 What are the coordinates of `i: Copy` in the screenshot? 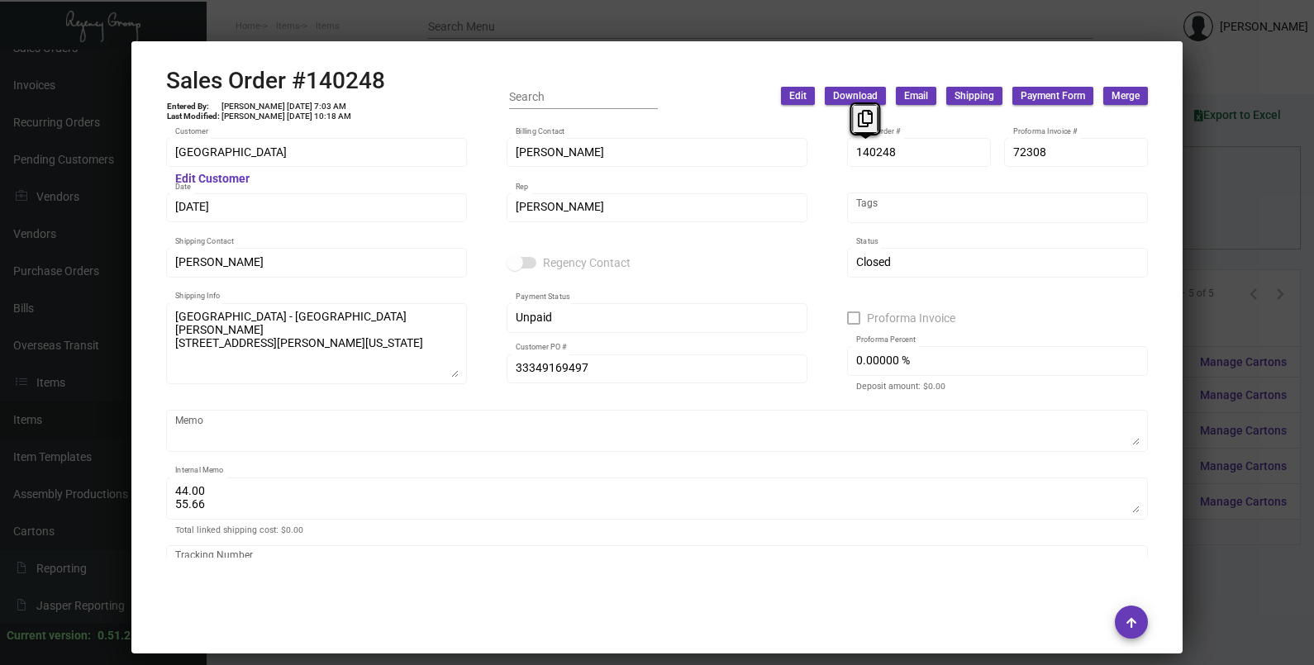 It's located at (865, 118).